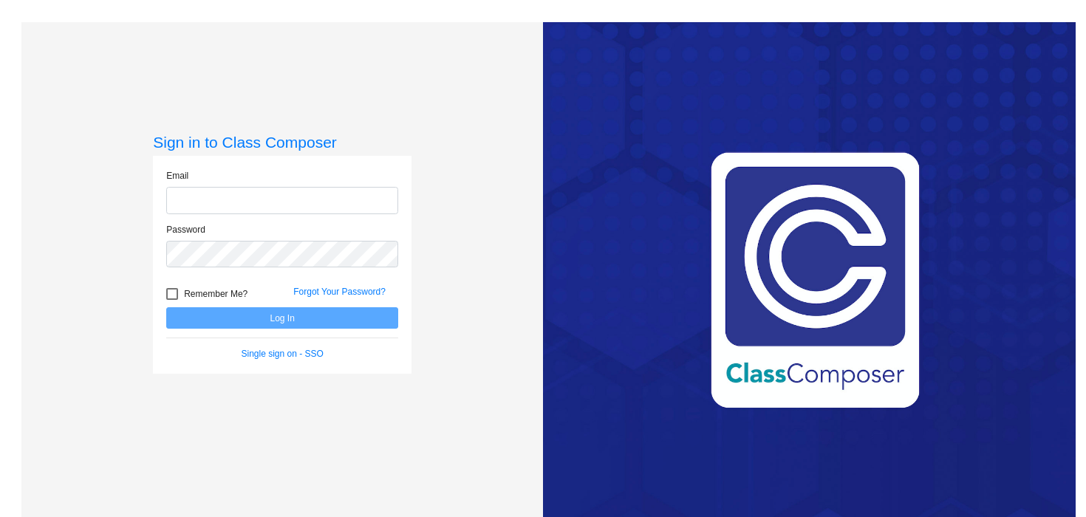 The image size is (1086, 517). What do you see at coordinates (282, 354) in the screenshot?
I see `a: Single sign on - SSO` at bounding box center [282, 354].